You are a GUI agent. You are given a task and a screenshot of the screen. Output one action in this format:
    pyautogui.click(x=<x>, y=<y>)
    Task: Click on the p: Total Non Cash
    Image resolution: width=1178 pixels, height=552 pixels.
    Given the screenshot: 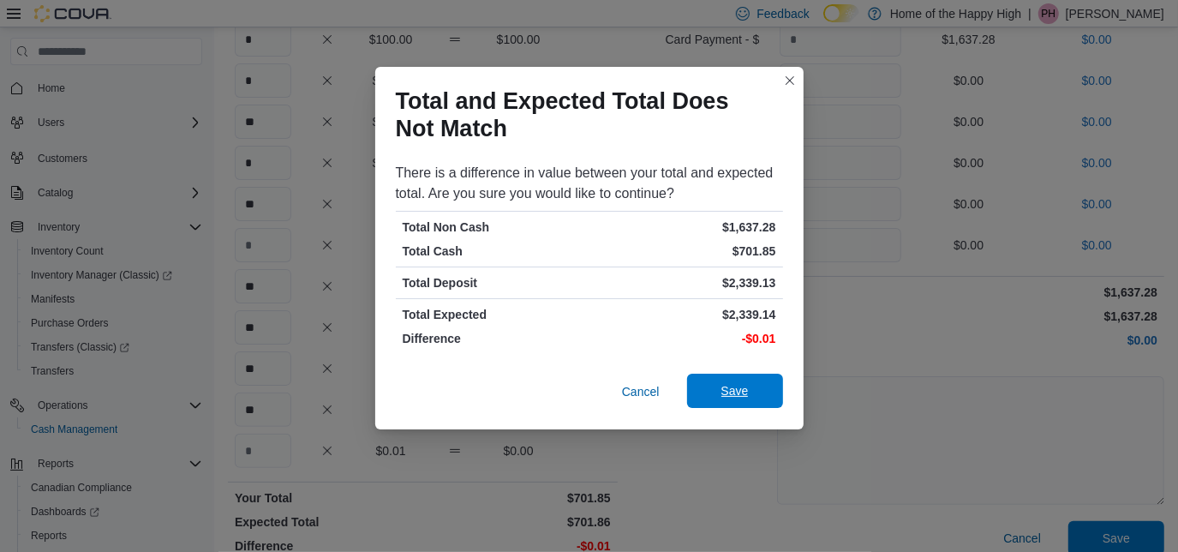 What is the action you would take?
    pyautogui.click(x=494, y=227)
    